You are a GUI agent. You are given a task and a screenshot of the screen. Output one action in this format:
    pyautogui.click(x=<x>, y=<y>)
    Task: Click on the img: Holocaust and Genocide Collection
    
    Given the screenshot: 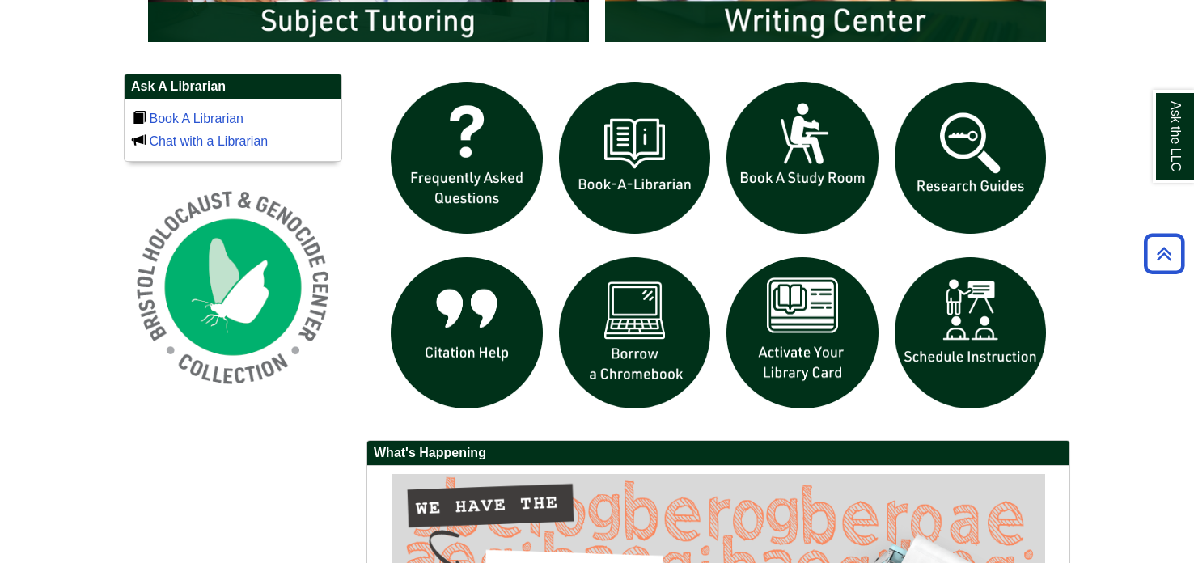 What is the action you would take?
    pyautogui.click(x=233, y=287)
    